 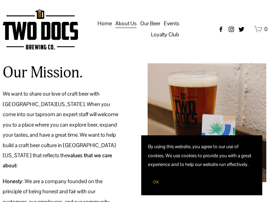 I want to click on img: Two Docs Brewing Co., so click(x=40, y=29).